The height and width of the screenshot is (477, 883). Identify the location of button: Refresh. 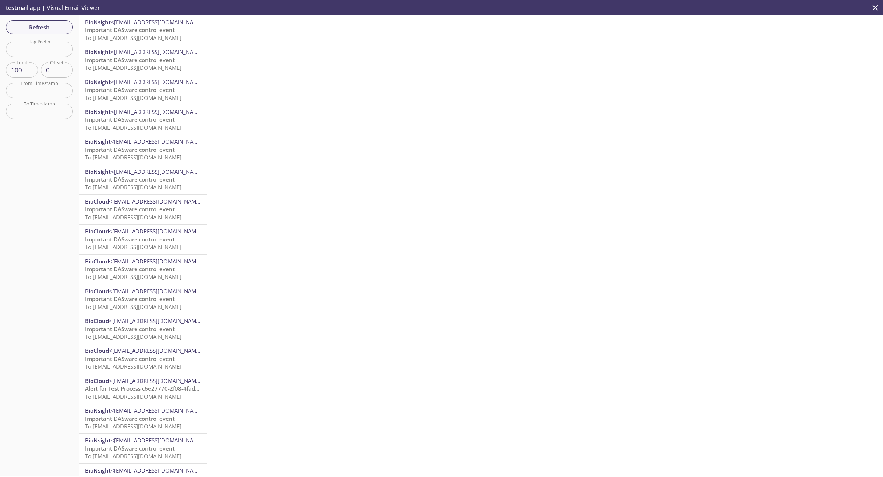
(39, 27).